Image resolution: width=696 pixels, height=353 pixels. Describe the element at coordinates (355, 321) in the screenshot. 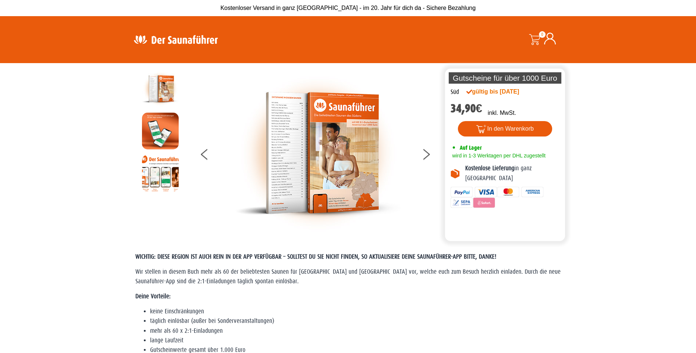

I see `li: täglich einlösbar (außer bei Sonderveranstaltungen)` at that location.